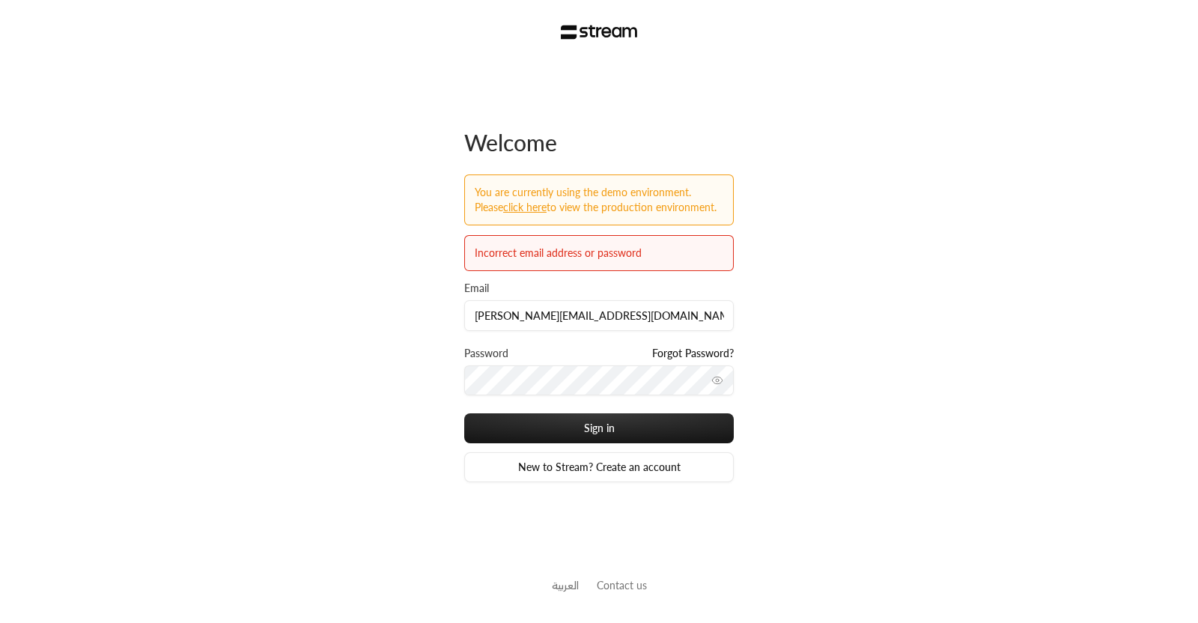  Describe the element at coordinates (511, 142) in the screenshot. I see `span: Welcome` at that location.